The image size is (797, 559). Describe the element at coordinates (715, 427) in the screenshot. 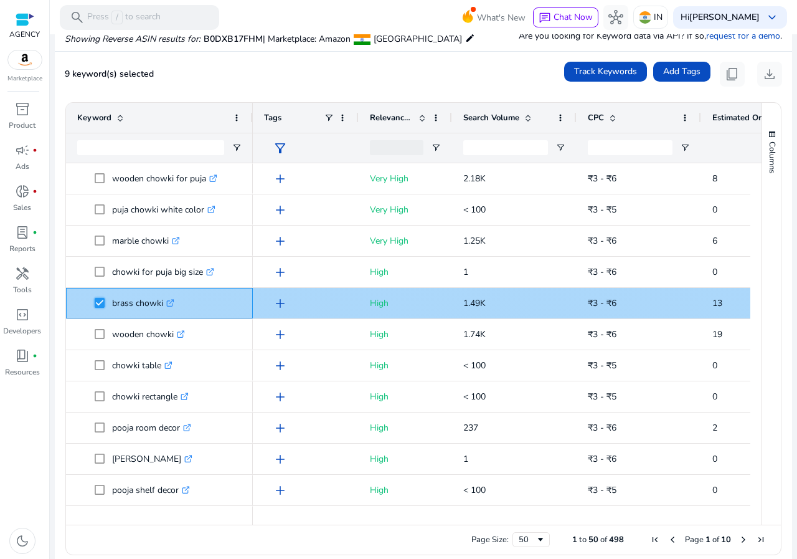

I see `span: 2` at that location.